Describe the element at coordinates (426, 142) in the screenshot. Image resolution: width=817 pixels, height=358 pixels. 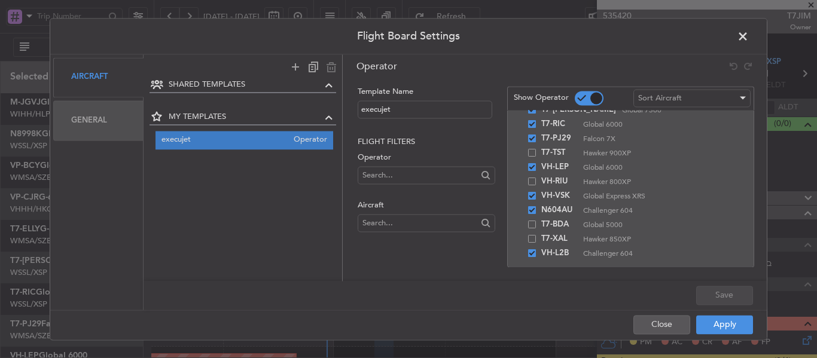
I see `h2: Flight filters` at that location.